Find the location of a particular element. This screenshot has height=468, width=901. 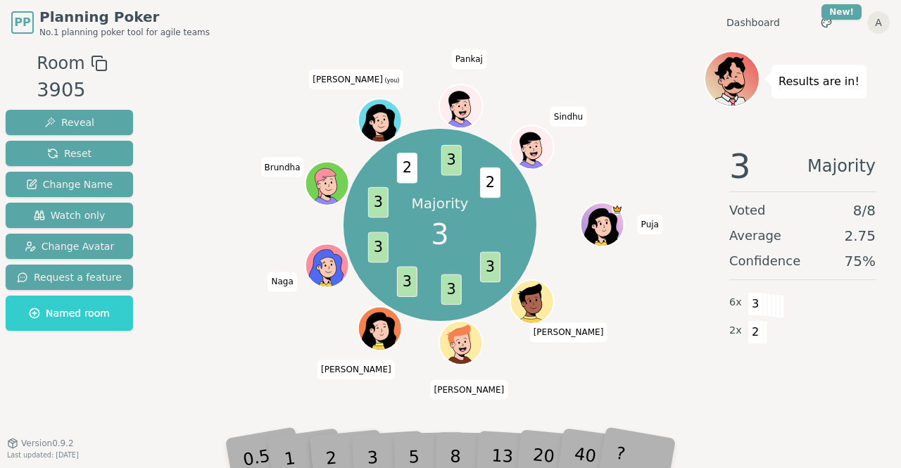

button: Change Name is located at coordinates (69, 184).